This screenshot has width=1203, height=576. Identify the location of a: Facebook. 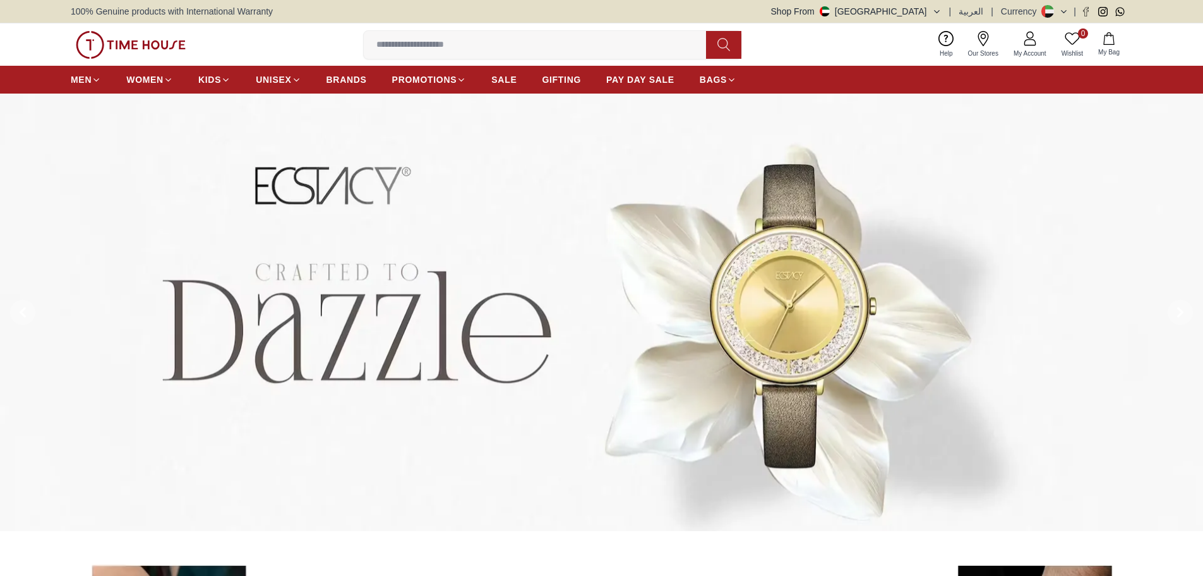
(1086, 11).